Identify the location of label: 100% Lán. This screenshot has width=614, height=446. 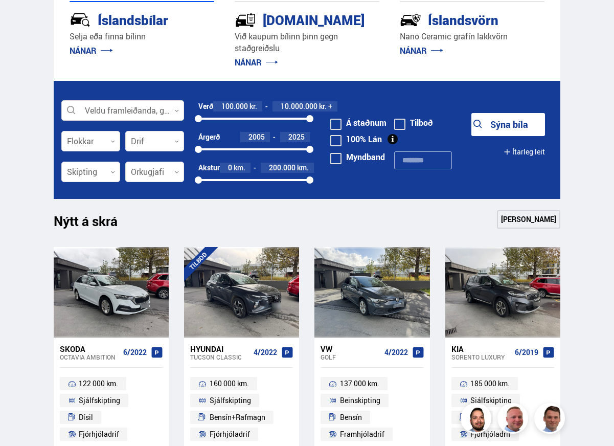
(356, 139).